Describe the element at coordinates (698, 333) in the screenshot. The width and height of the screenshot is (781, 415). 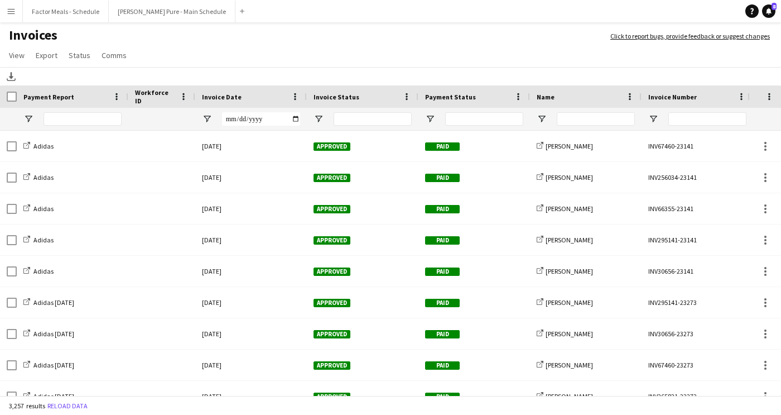
I see `div: INV30656-23273` at that location.